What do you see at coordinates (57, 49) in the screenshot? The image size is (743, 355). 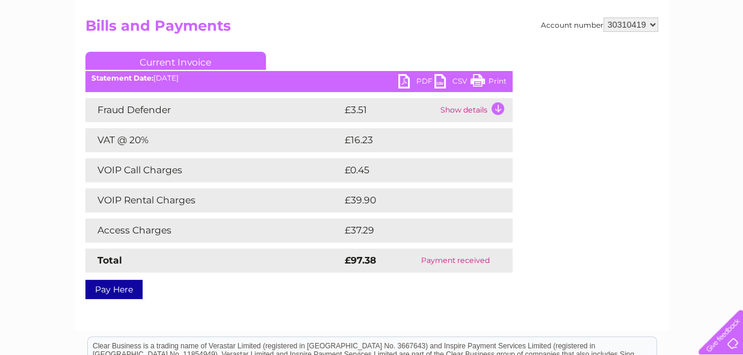 I see `img: logo.png` at bounding box center [57, 49].